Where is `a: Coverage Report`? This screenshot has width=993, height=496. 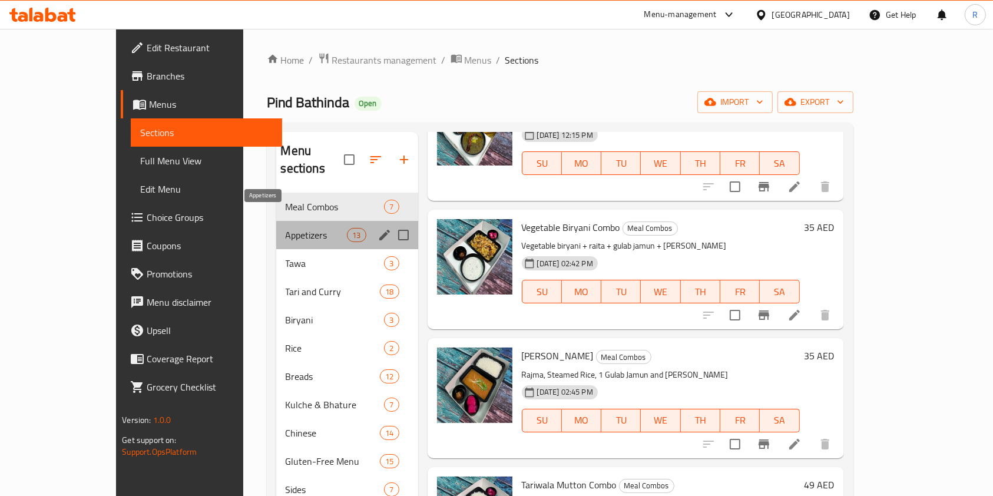
a: Coverage Report is located at coordinates (201, 359).